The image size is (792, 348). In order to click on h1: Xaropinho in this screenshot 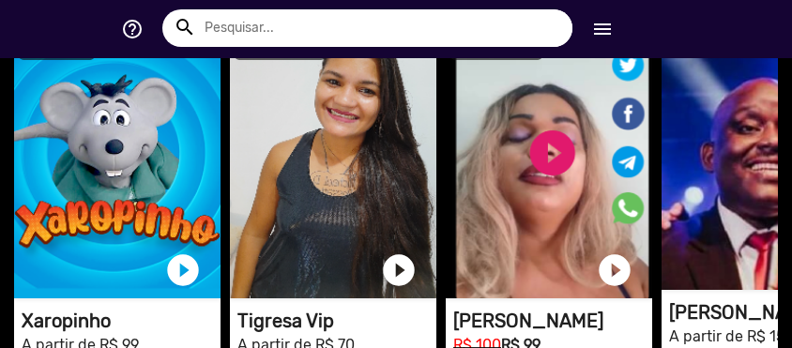, I will do `click(121, 321)`.